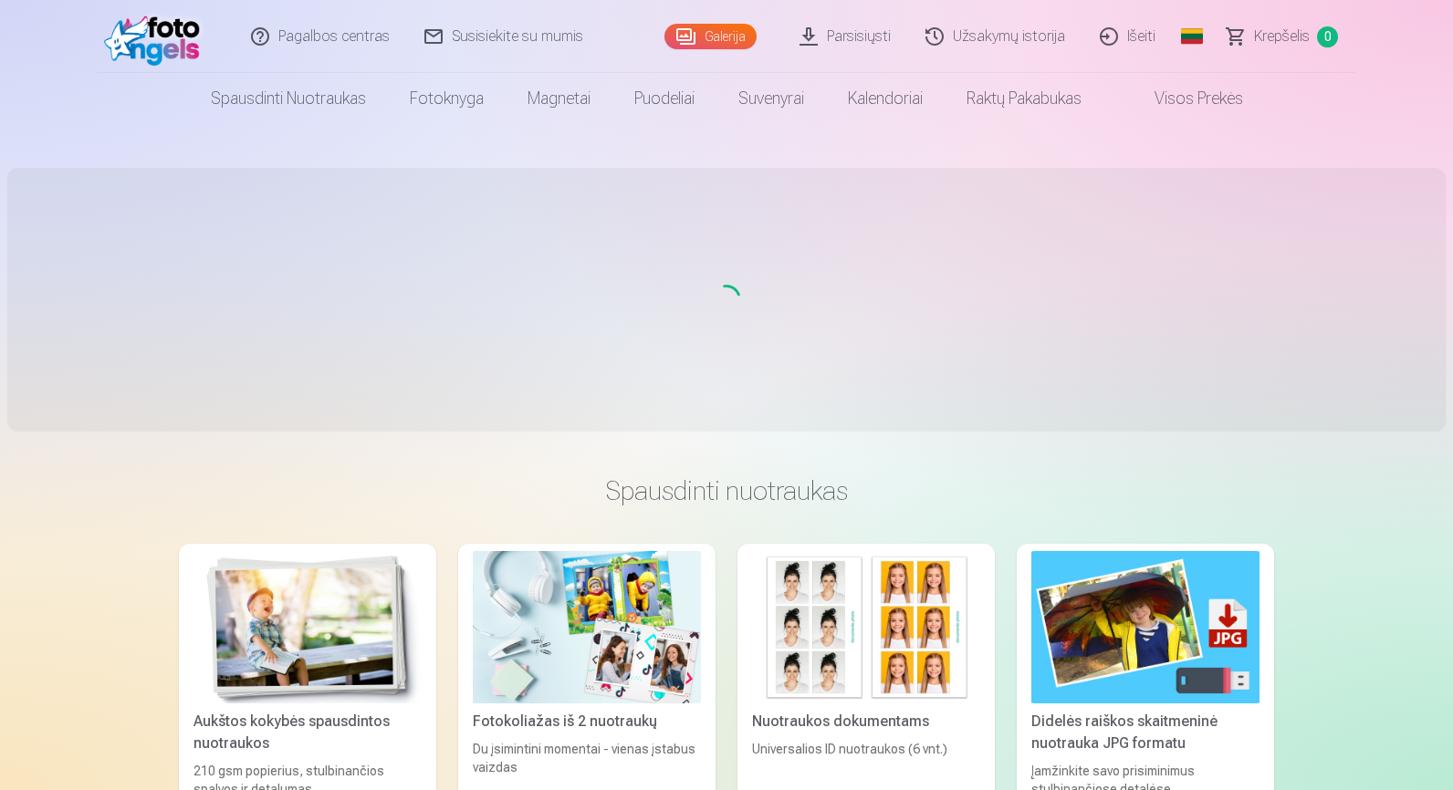  Describe the element at coordinates (156, 36) in the screenshot. I see `img: /fa2` at that location.